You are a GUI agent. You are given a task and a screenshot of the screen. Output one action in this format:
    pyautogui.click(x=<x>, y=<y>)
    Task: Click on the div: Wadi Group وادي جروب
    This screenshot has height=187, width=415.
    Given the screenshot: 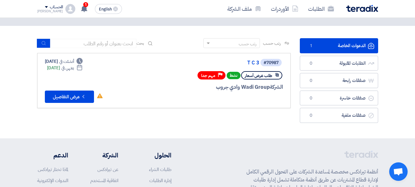 What is the action you would take?
    pyautogui.click(x=209, y=87)
    